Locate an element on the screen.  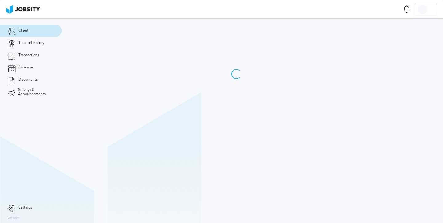
span: Client is located at coordinates (23, 31).